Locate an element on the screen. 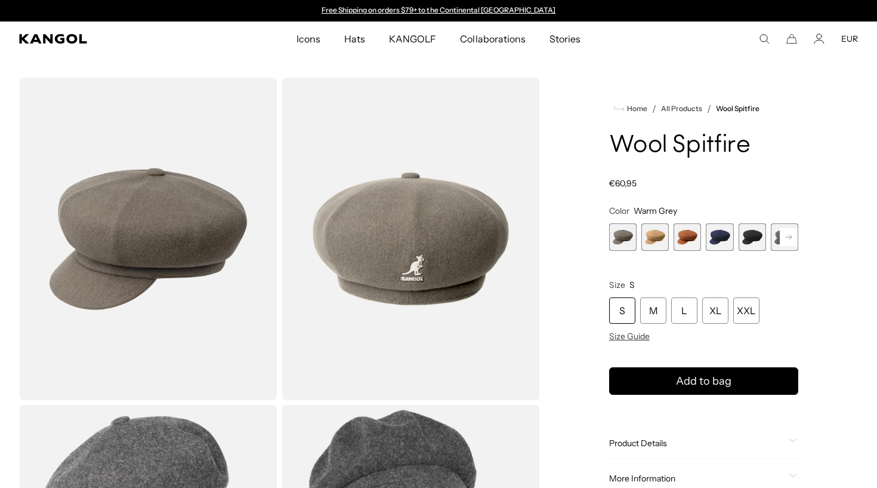 This screenshot has height=488, width=877. a: Kangol is located at coordinates (107, 39).